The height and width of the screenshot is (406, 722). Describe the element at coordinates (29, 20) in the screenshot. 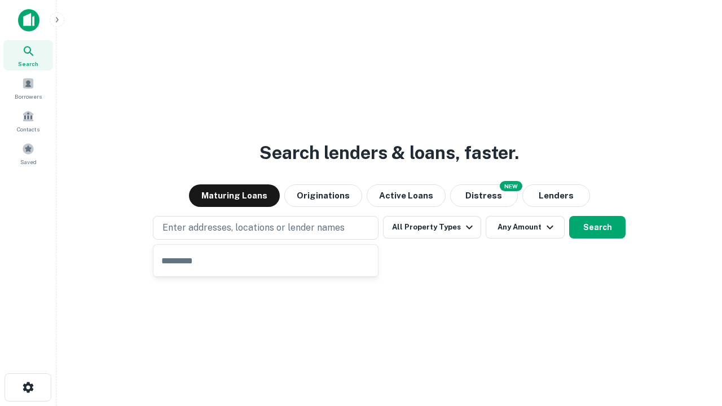

I see `img: capitalize-icon.png` at that location.